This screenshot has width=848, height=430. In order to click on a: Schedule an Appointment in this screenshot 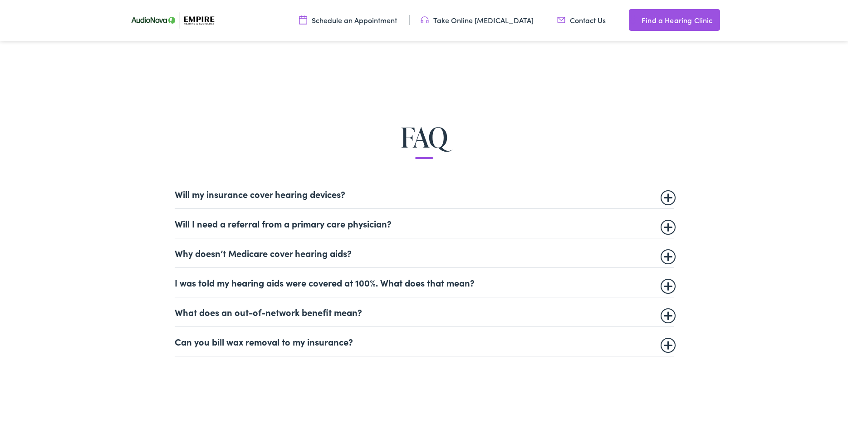, I will do `click(348, 20)`.